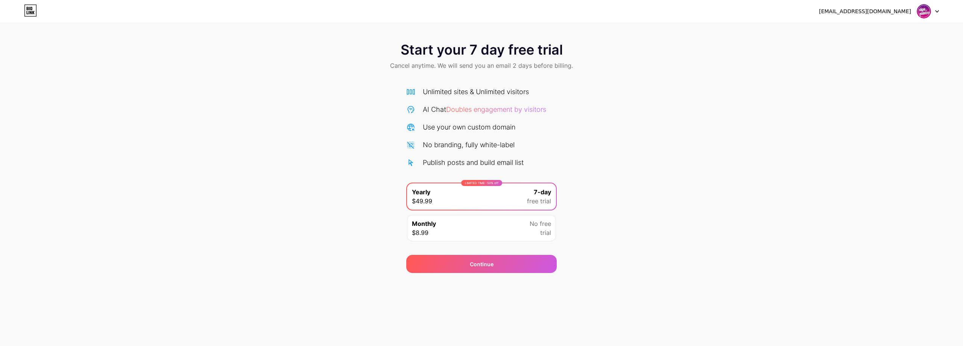  I want to click on span: trial, so click(546, 233).